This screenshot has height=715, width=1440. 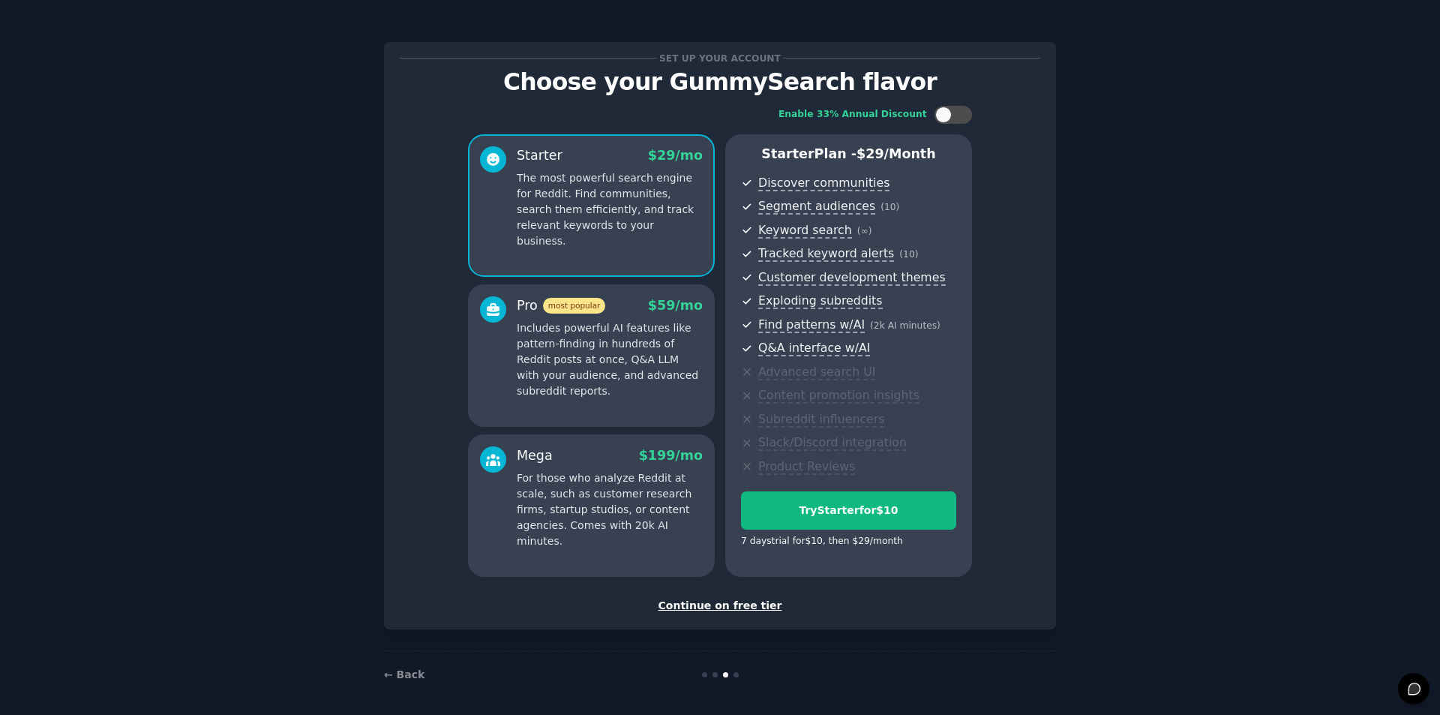 I want to click on span: $ 29 /month, so click(x=896, y=154).